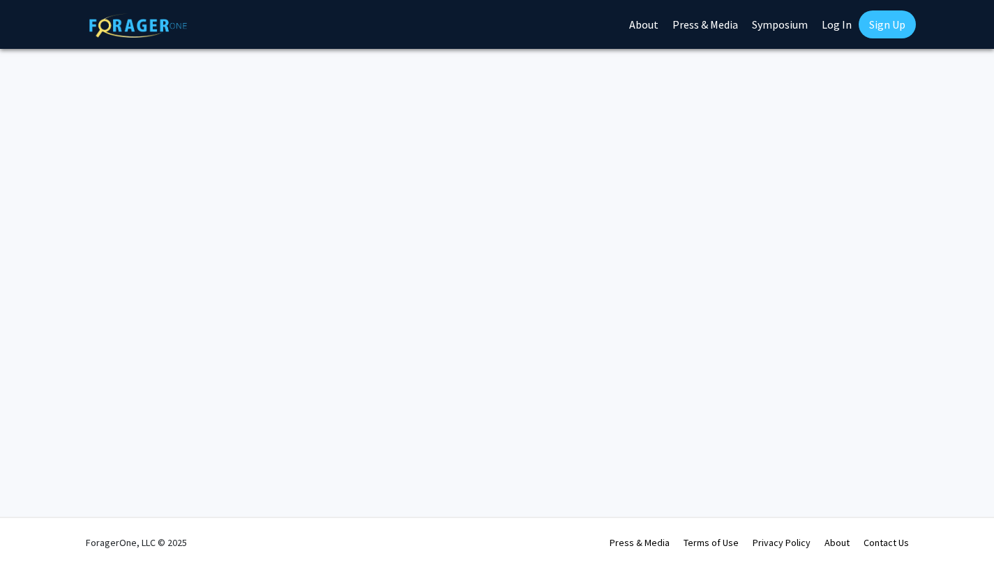 This screenshot has width=994, height=567. Describe the element at coordinates (886, 542) in the screenshot. I see `a: Contact Us` at that location.